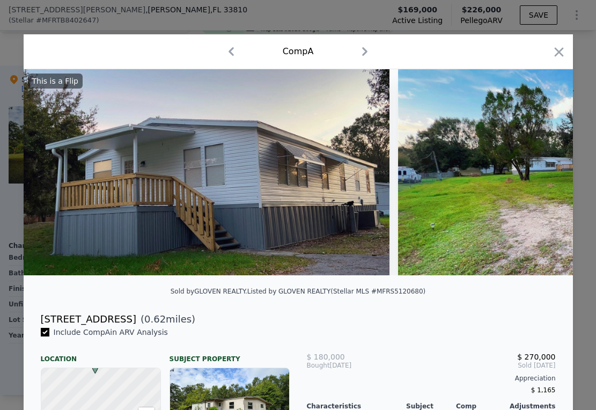 The image size is (596, 410). What do you see at coordinates (111, 332) in the screenshot?
I see `span: Include Comp A in ARV Analysis` at bounding box center [111, 332].